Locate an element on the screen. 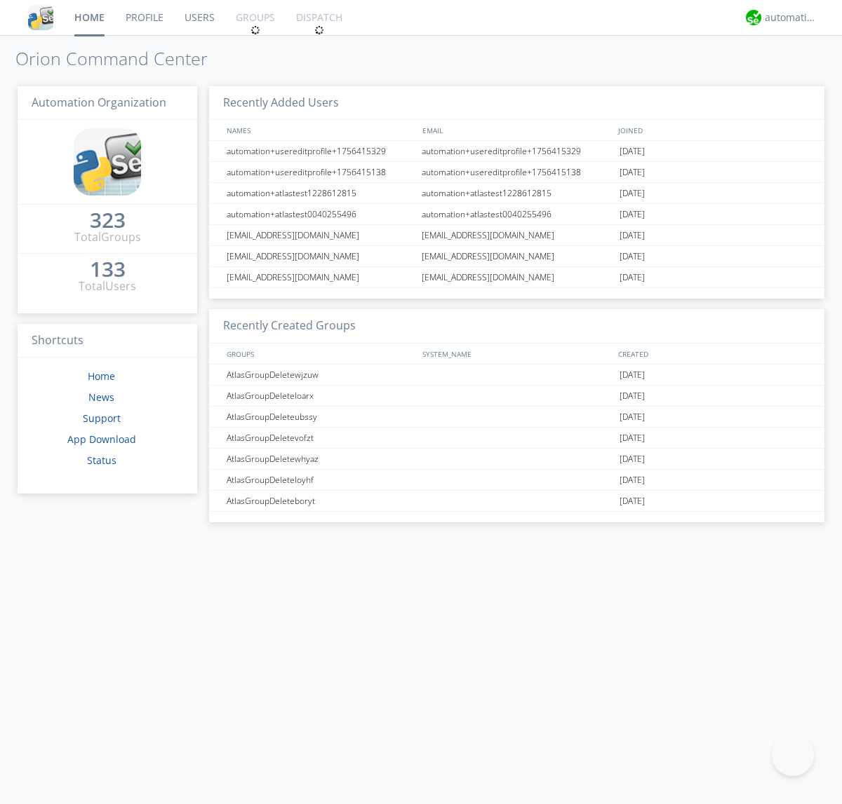 Image resolution: width=842 pixels, height=804 pixels. div: EMAIL is located at coordinates (516, 130).